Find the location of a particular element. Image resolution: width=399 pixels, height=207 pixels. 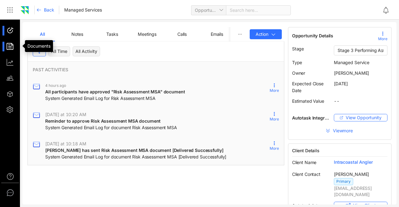

div: All Time is located at coordinates (59, 51).